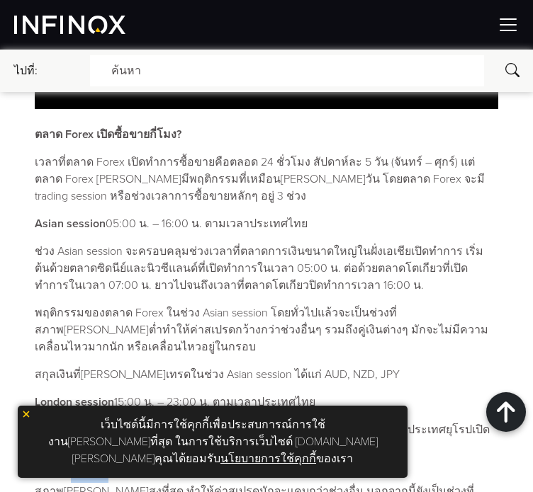 This screenshot has width=533, height=492. What do you see at coordinates (266, 179) in the screenshot?
I see `p: เวลาที่ตลาด Forex เปิดทำการซื้อขายคือตลอด 24 ชั่วโมง สัปดาห์ละ 5 วัน (จันทร์ – ศุกร์) แต่ตลาด For...` at bounding box center [266, 179].